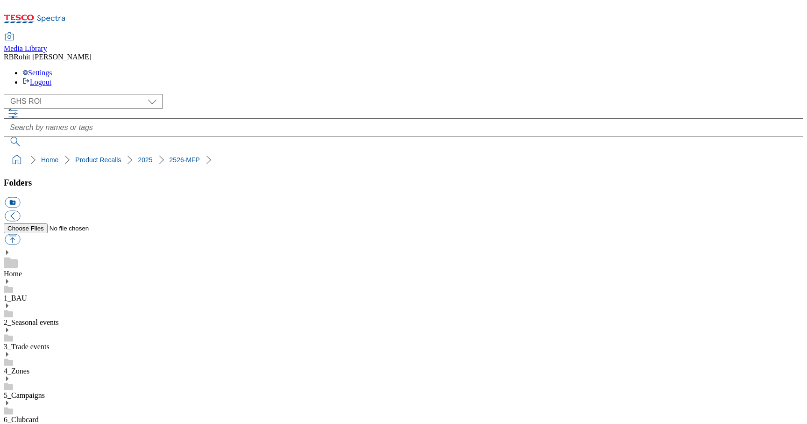 Image resolution: width=807 pixels, height=424 pixels. Describe the element at coordinates (37, 72) in the screenshot. I see `a: Settings` at that location.